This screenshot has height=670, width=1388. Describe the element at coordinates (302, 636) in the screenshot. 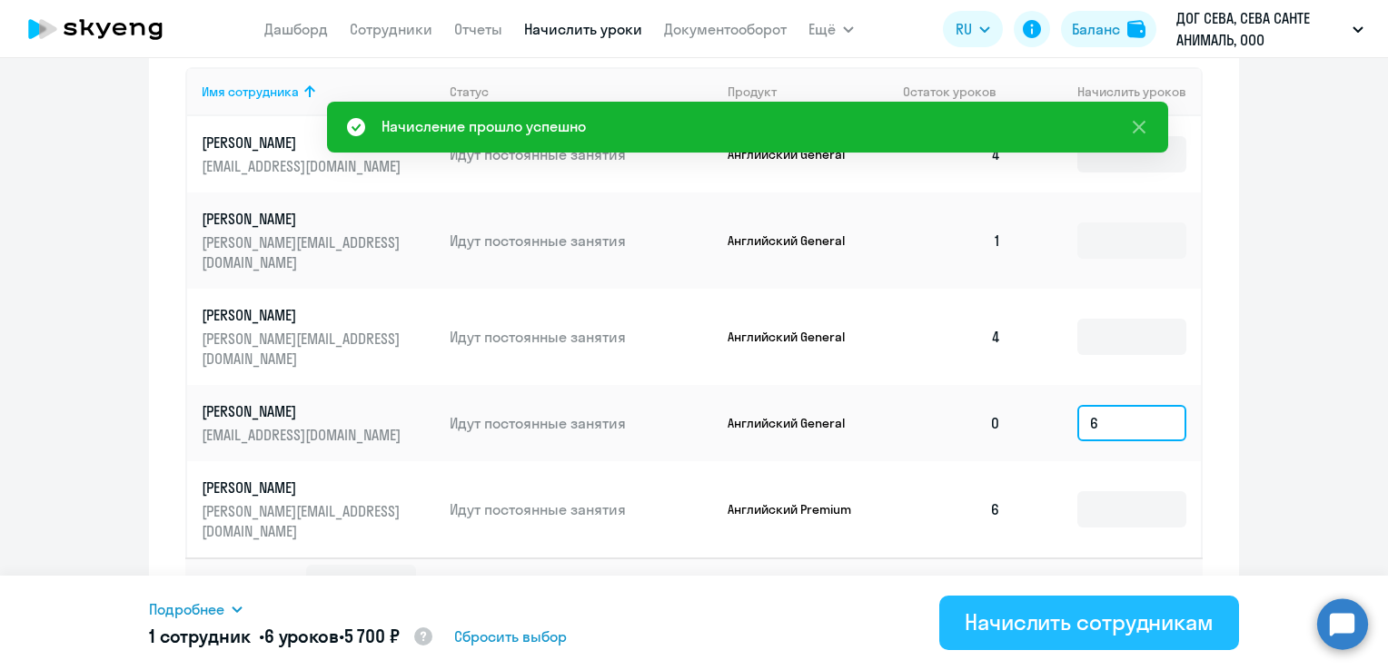

I see `span: 6 уроков` at that location.